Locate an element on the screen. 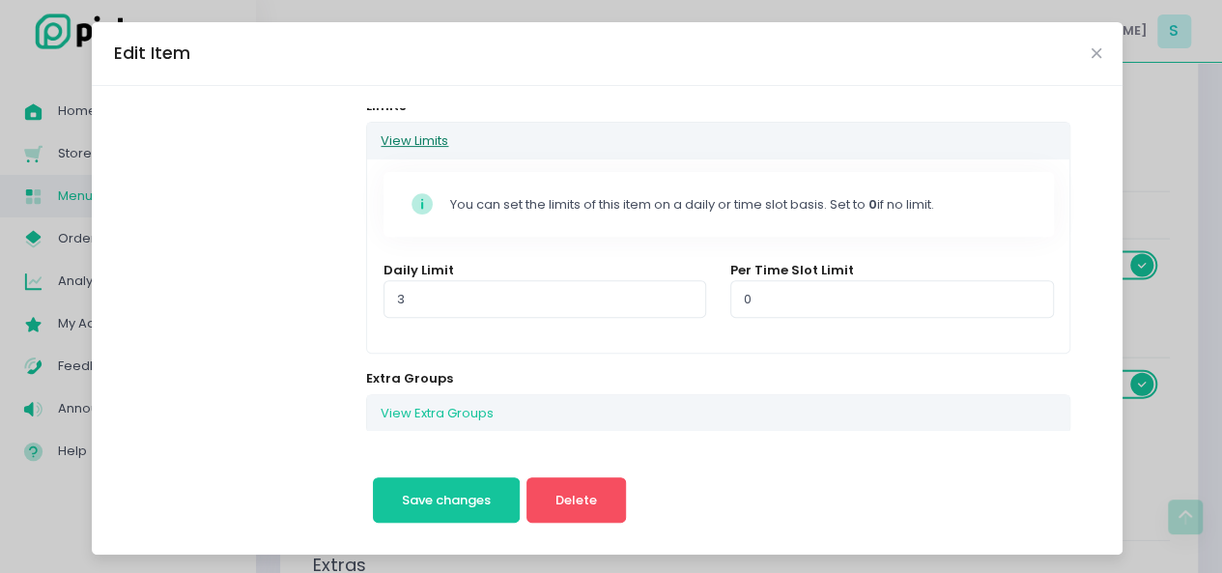 This screenshot has height=573, width=1222. span: Delete is located at coordinates (576, 500).